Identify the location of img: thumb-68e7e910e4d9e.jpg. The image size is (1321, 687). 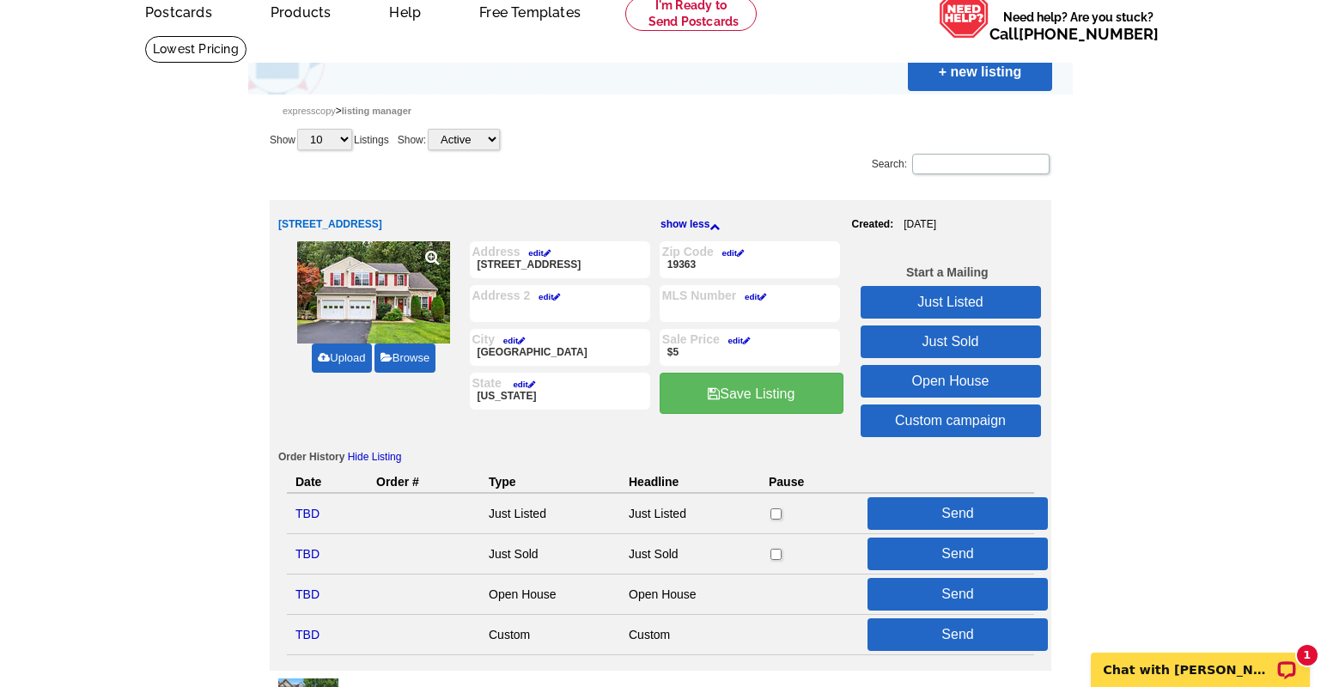
(374, 292).